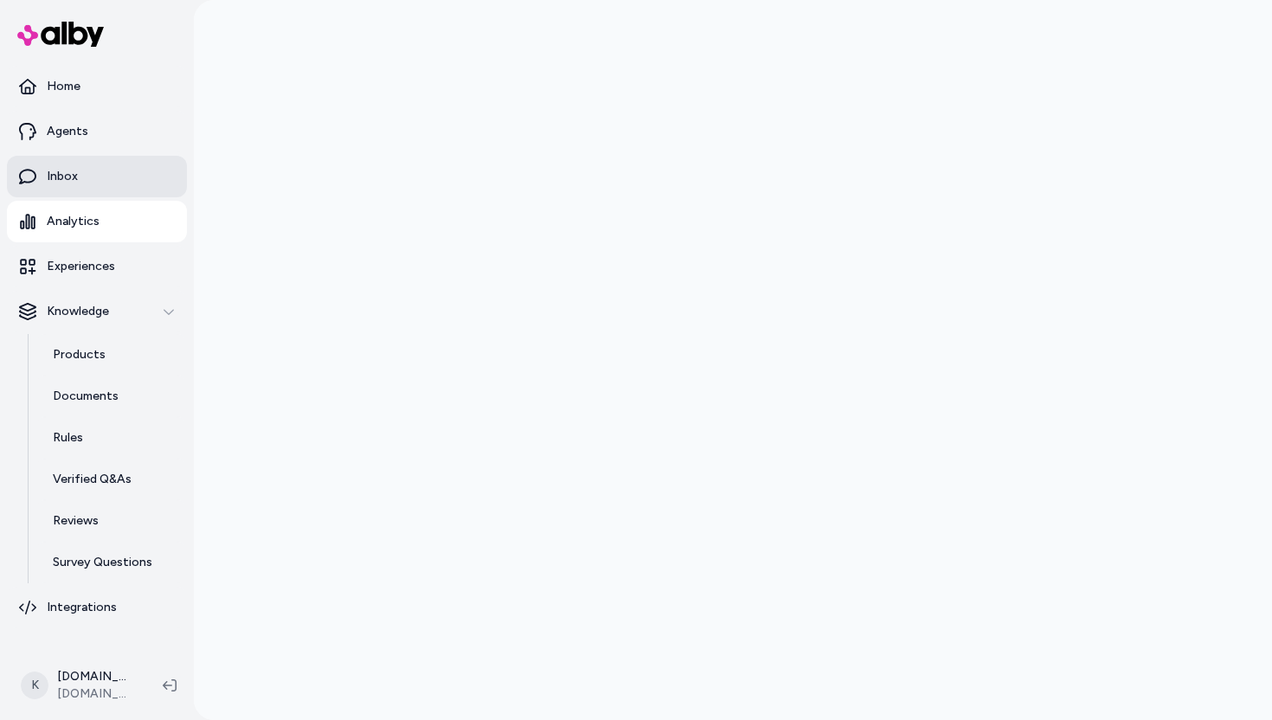 Image resolution: width=1272 pixels, height=720 pixels. Describe the element at coordinates (68, 132) in the screenshot. I see `p: Agents` at that location.